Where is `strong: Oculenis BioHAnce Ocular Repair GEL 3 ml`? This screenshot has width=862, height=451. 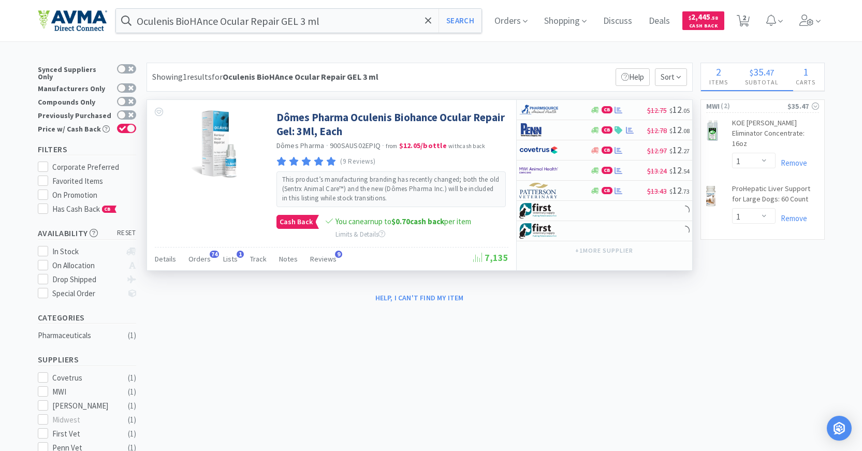 strong: Oculenis BioHAnce Ocular Repair GEL 3 ml is located at coordinates (300, 77).